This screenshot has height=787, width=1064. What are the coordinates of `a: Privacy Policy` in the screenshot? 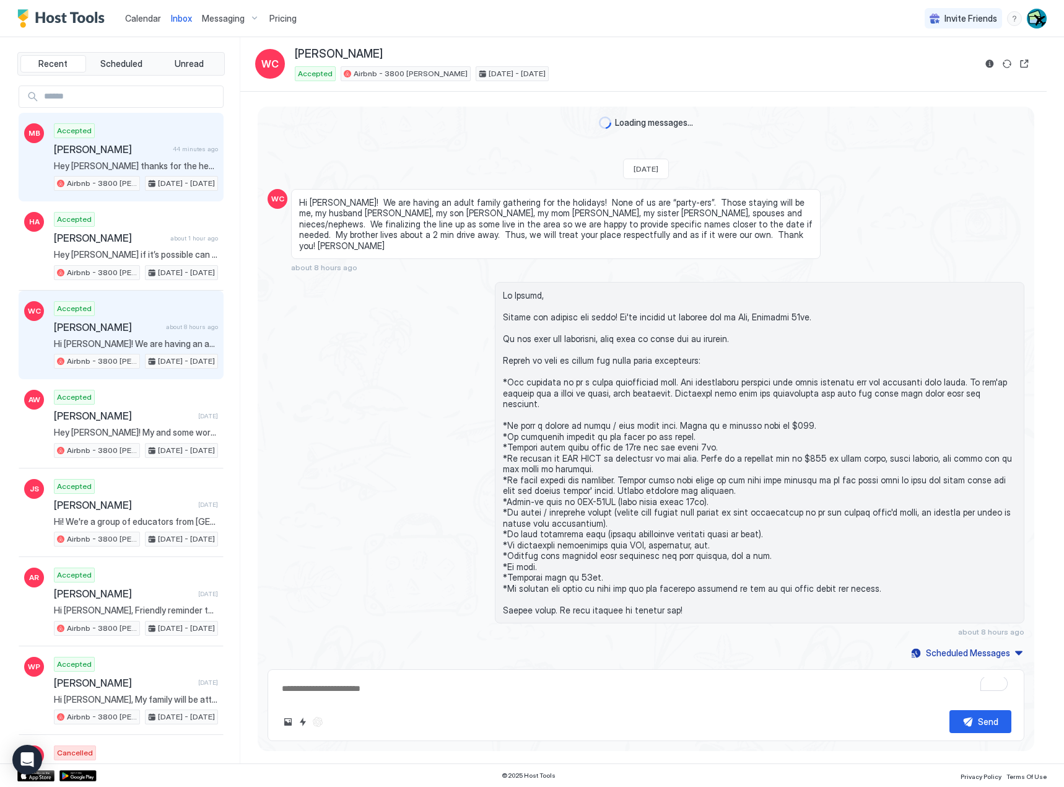 It's located at (981, 775).